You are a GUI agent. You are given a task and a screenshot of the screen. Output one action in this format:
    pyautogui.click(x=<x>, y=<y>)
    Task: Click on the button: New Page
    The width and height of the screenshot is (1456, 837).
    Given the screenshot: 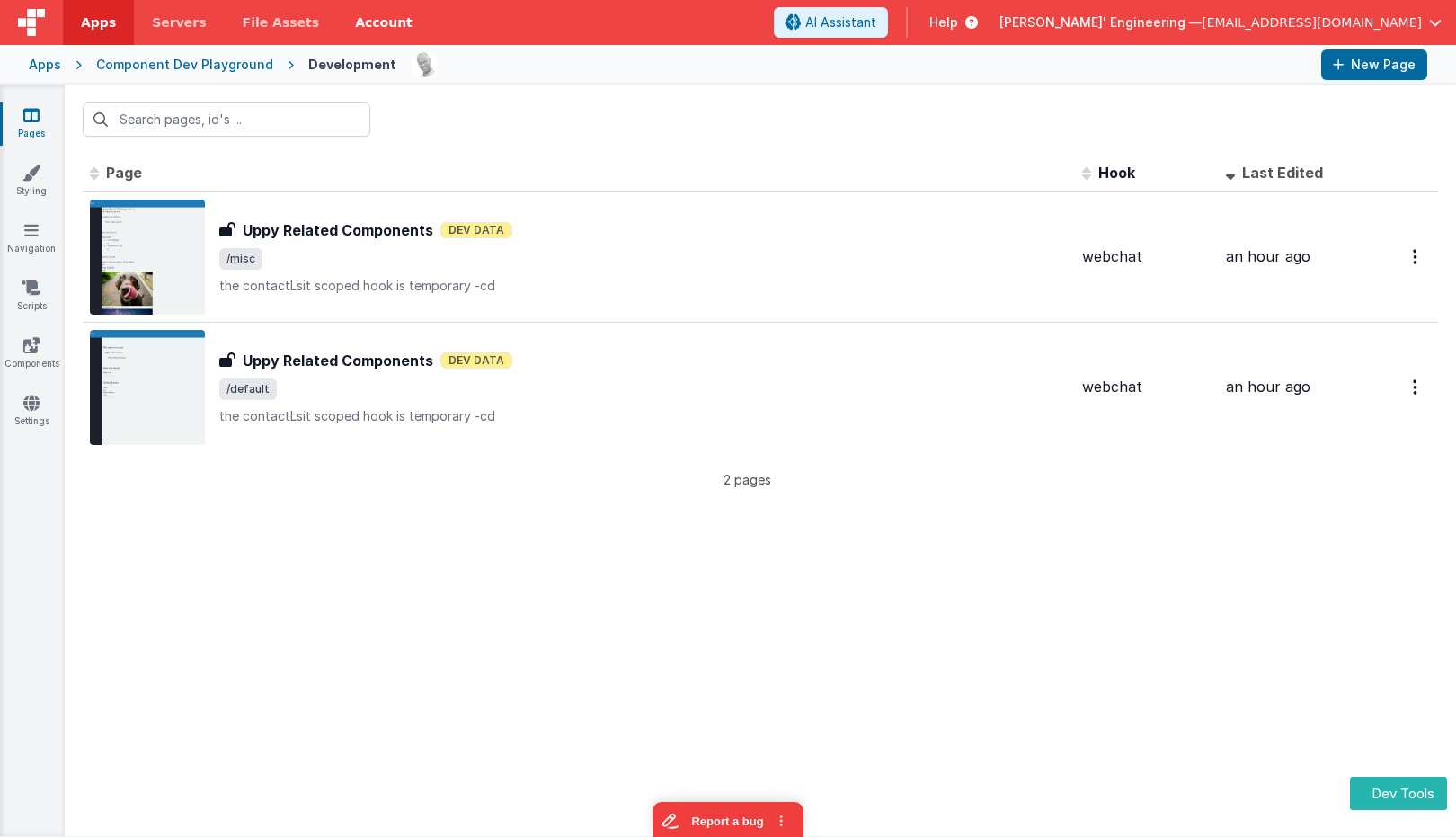 What is the action you would take?
    pyautogui.click(x=1375, y=65)
    